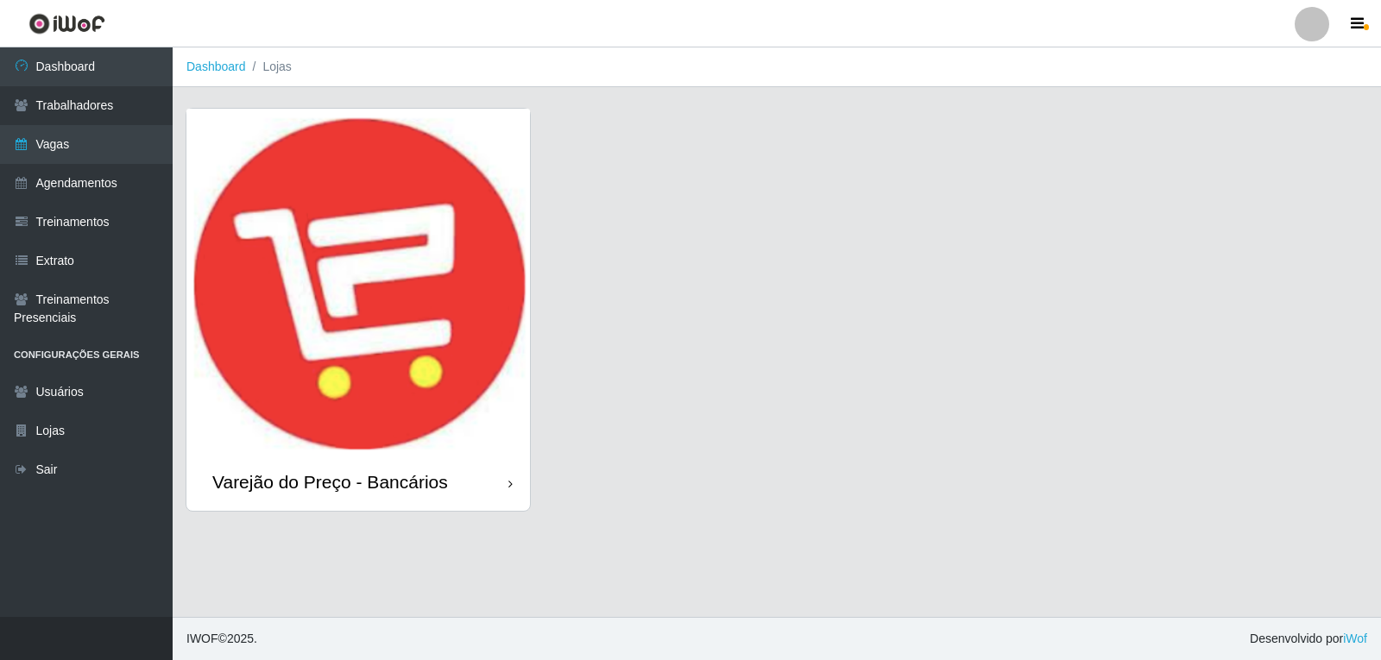 The image size is (1381, 660). Describe the element at coordinates (777, 67) in the screenshot. I see `nav: breadcrumb` at that location.